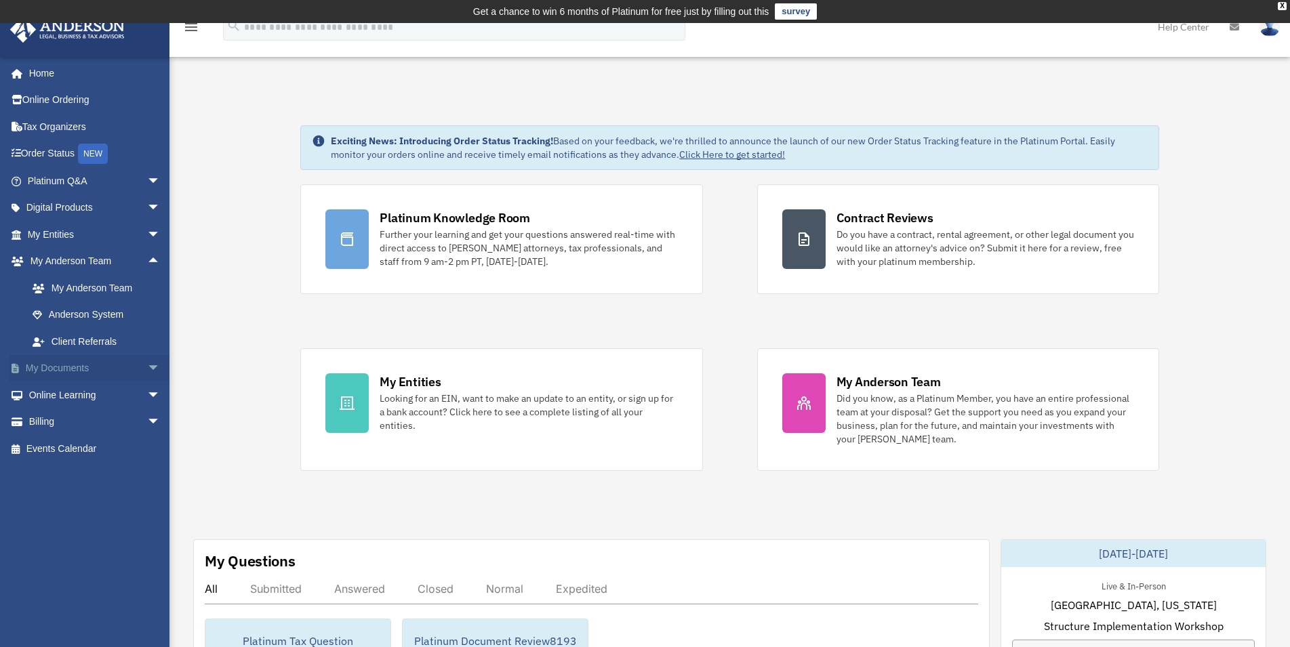 Image resolution: width=1290 pixels, height=647 pixels. What do you see at coordinates (581, 589) in the screenshot?
I see `div: Expedited` at bounding box center [581, 589].